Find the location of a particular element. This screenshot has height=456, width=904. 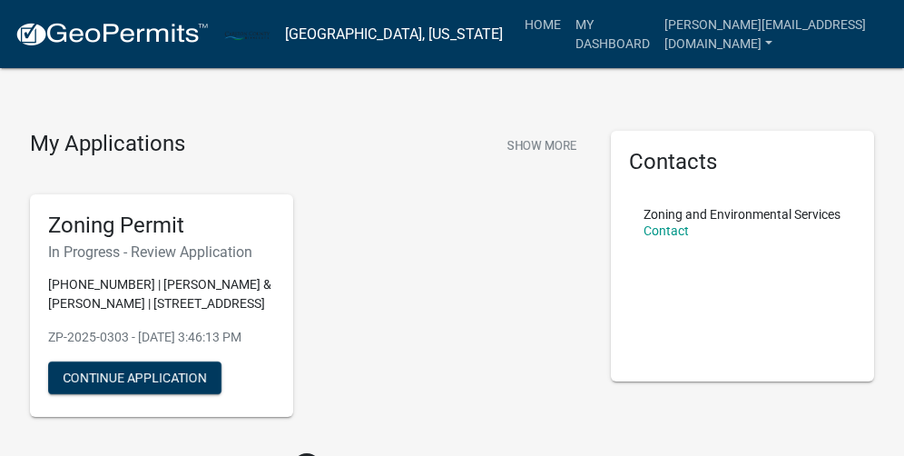

a: Contact is located at coordinates (666, 231).